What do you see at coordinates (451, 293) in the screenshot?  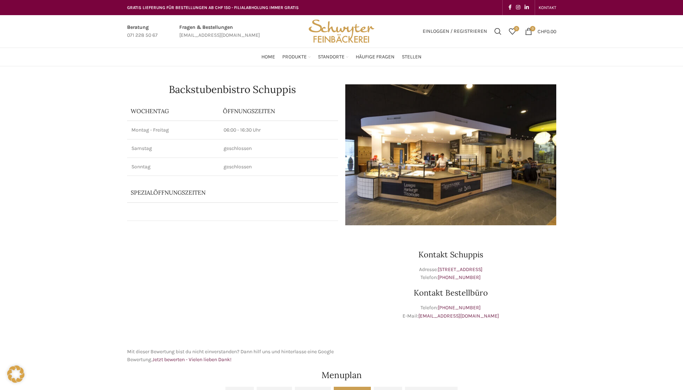 I see `h3: Kontakt Bestellbüro` at bounding box center [451, 293].